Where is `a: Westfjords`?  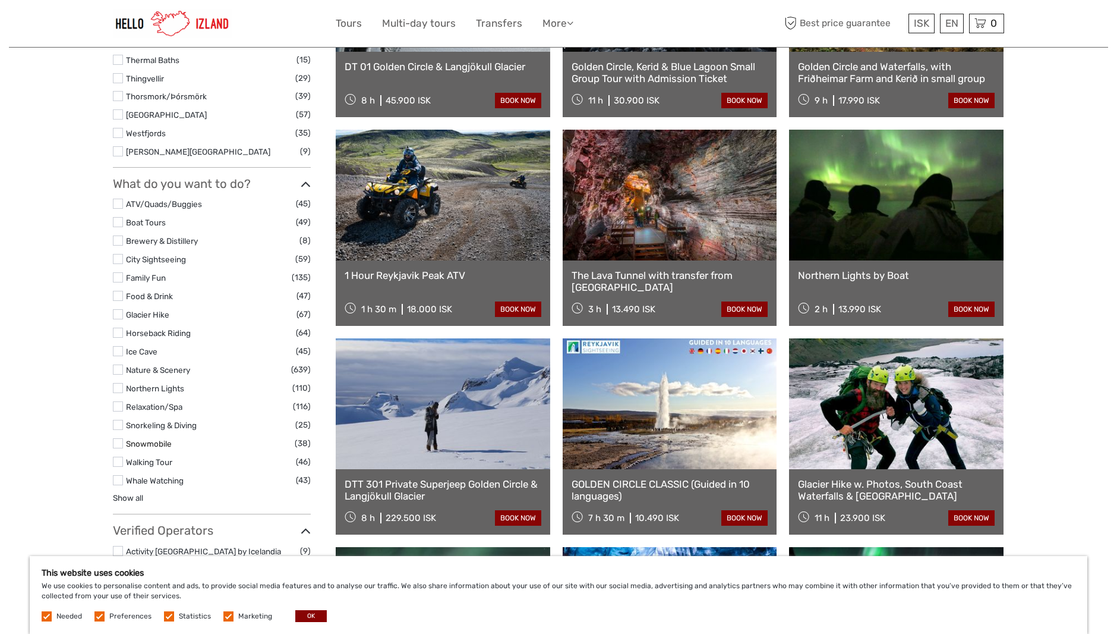
a: Westfjords is located at coordinates (146, 133).